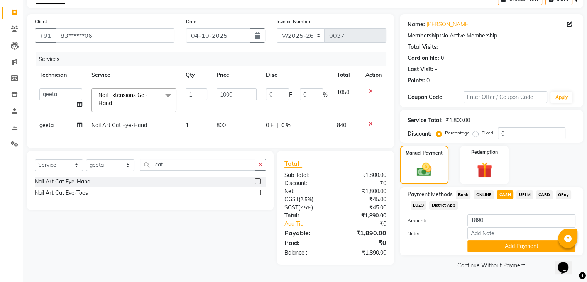 The width and height of the screenshot is (587, 282). I want to click on label: Manual Payment, so click(424, 153).